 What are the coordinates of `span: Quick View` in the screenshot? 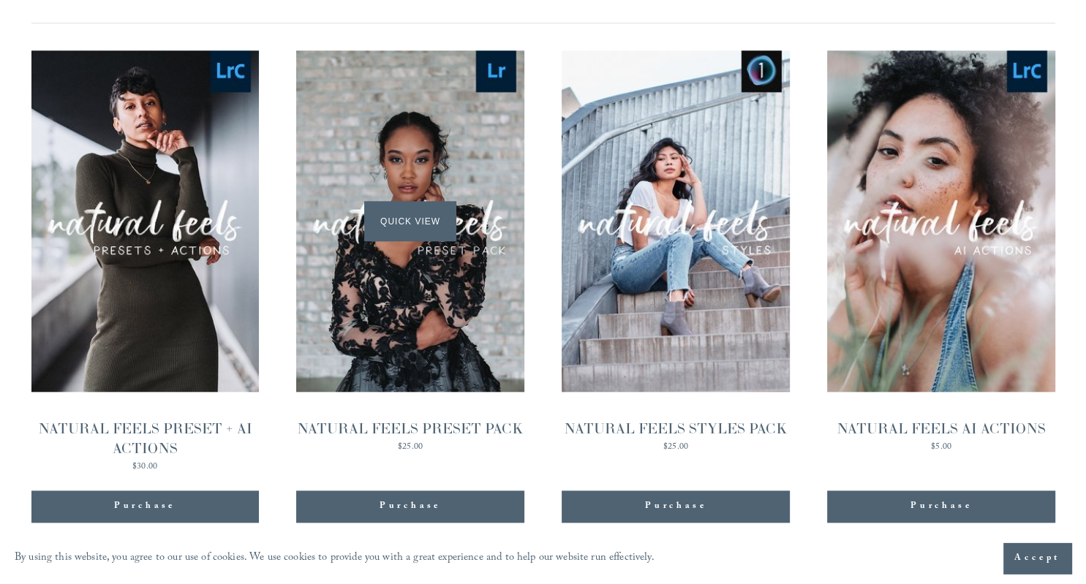 It's located at (409, 221).